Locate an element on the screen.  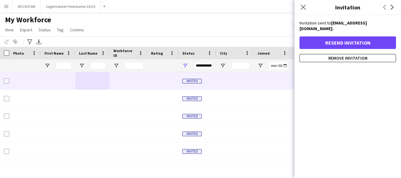
a: Comms is located at coordinates (77, 30).